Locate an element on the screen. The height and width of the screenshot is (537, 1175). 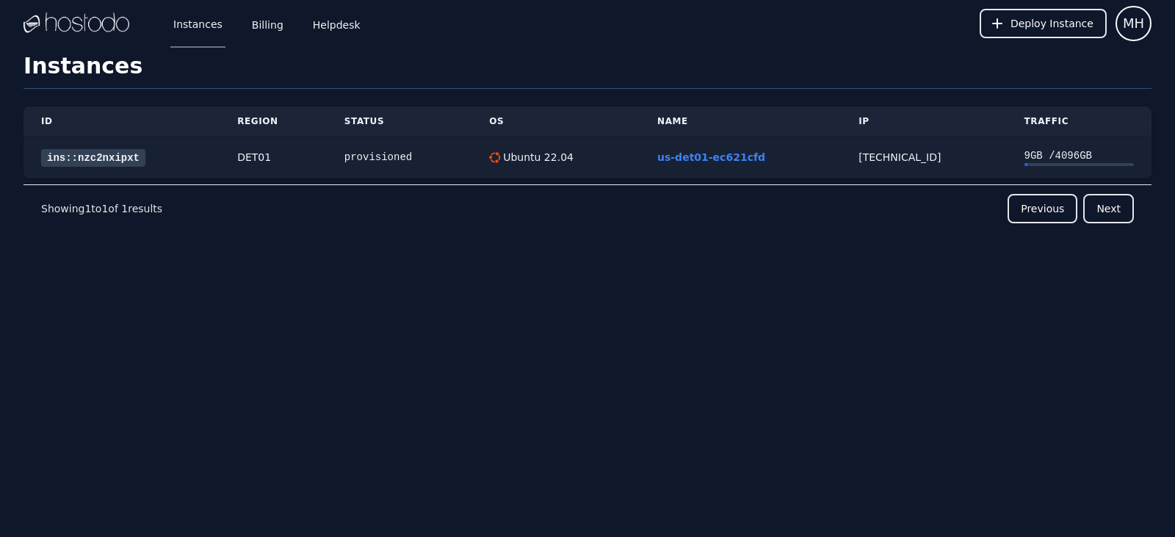
div: Ubuntu 22.04 is located at coordinates (537, 157).